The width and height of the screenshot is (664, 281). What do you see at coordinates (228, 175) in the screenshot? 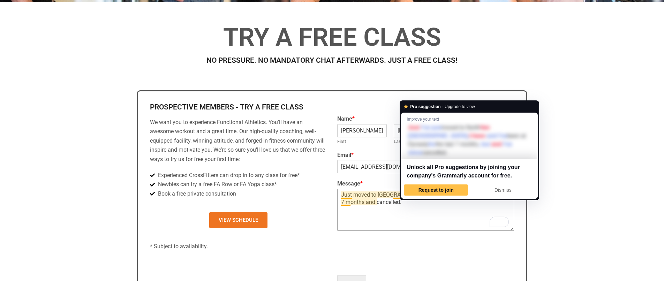
I see `span: Experienced CrossFitters can drop in to any class for free*` at bounding box center [228, 175].